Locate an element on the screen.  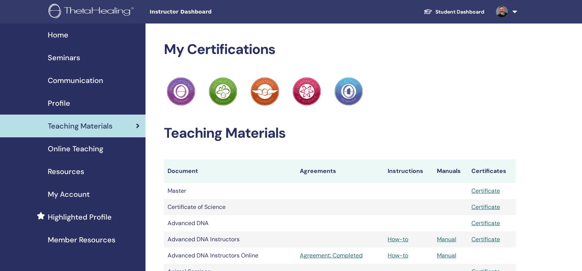
th: Document is located at coordinates (230, 171).